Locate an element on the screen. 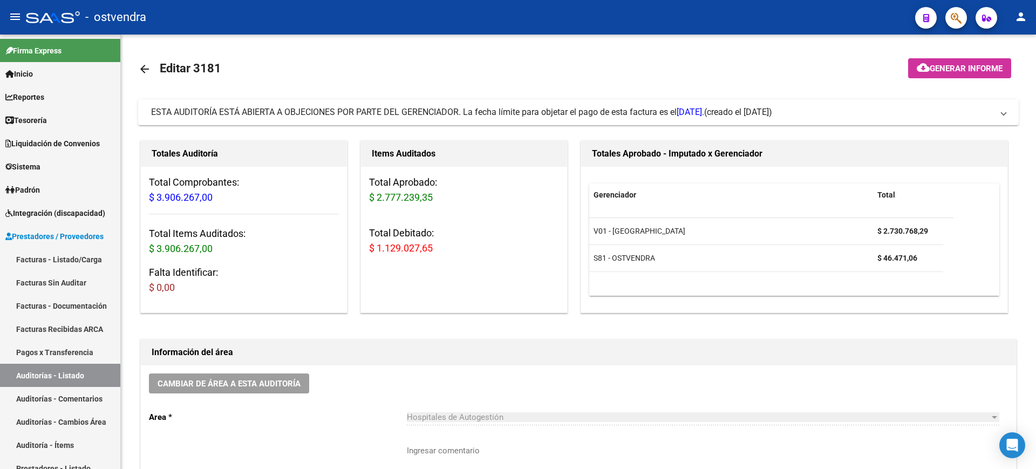 This screenshot has width=1036, height=469. span: $ 0,00 is located at coordinates (162, 287).